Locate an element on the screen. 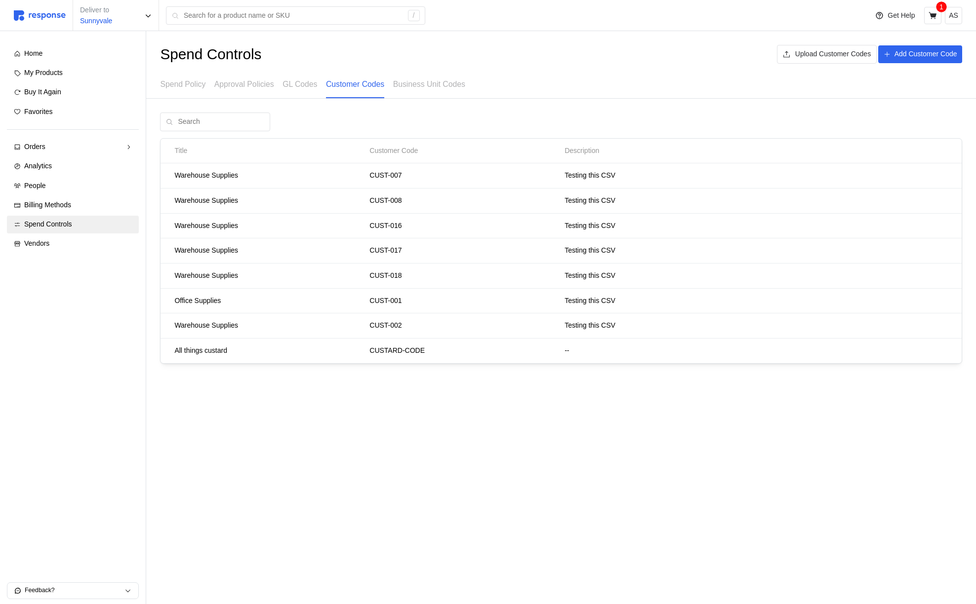  span: Favorites is located at coordinates (39, 112).